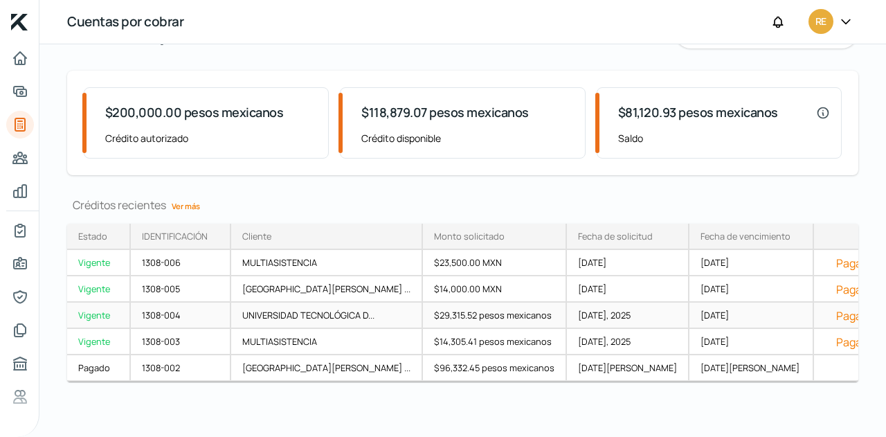 This screenshot has height=437, width=886. I want to click on font: Fecha de solicitud, so click(615, 236).